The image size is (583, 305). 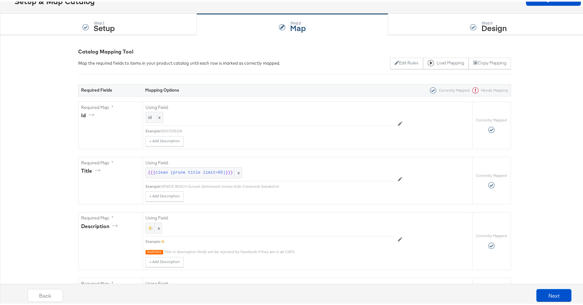 What do you see at coordinates (154, 251) in the screenshot?
I see `div: Warning:` at bounding box center [154, 251].